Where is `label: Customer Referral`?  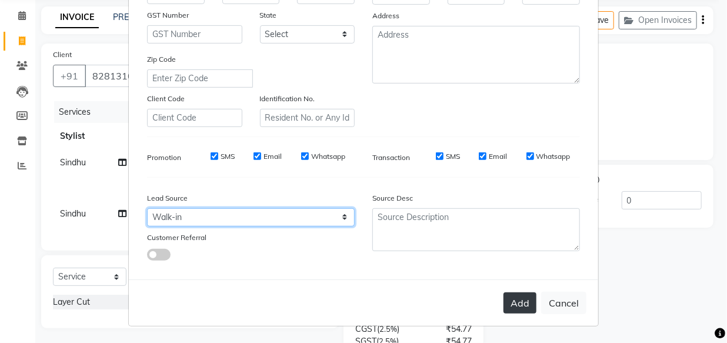 label: Customer Referral is located at coordinates (176, 238).